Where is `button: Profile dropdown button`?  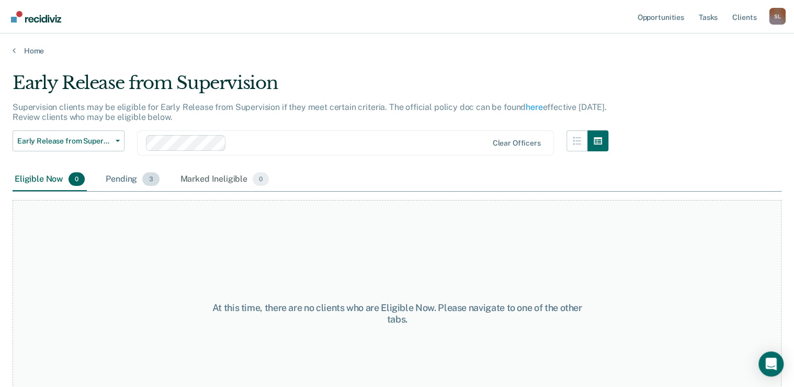 button: Profile dropdown button is located at coordinates (777, 16).